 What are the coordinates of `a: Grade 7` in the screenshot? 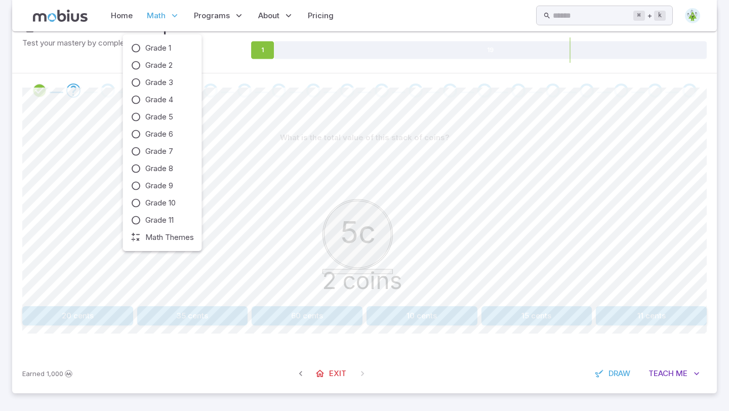 It's located at (163, 151).